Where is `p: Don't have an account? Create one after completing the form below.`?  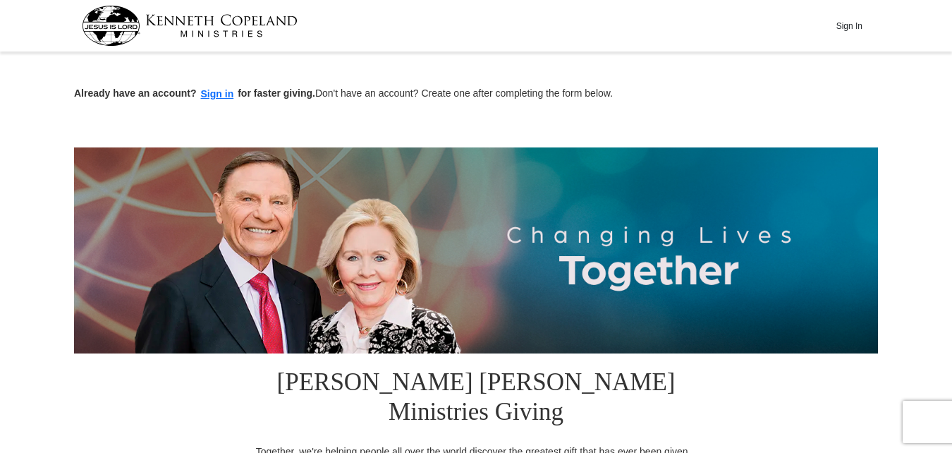
p: Don't have an account? Create one after completing the form below. is located at coordinates (476, 94).